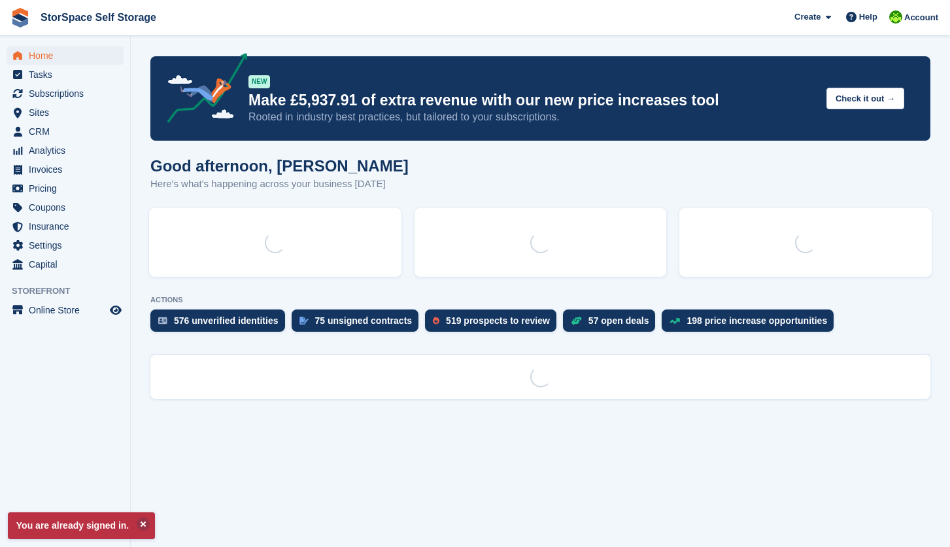 This screenshot has width=950, height=547. I want to click on div: 519 prospects to review, so click(497, 320).